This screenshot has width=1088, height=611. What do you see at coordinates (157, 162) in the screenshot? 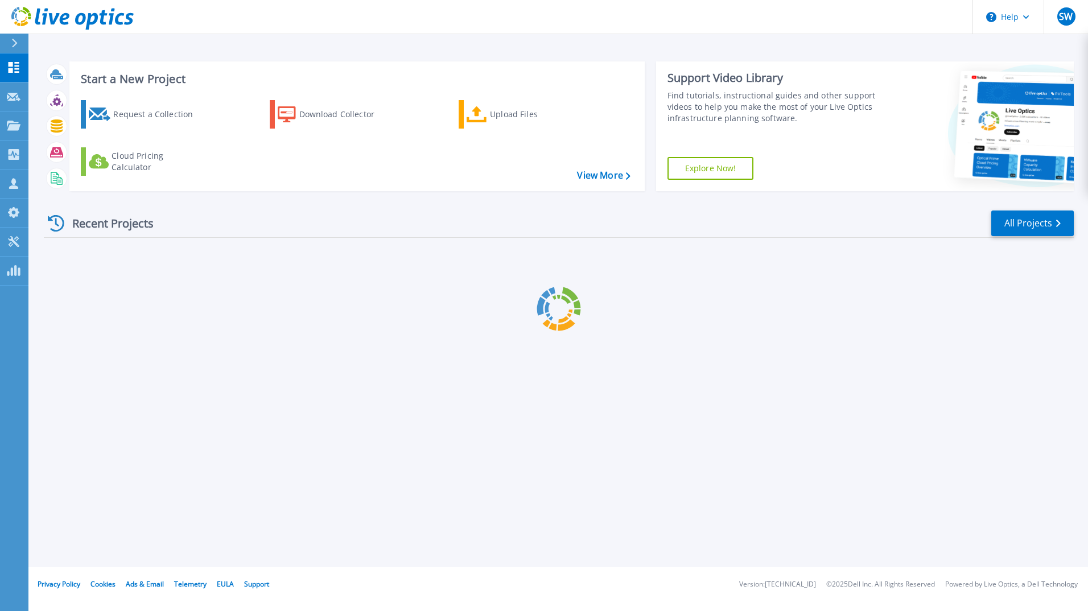
I see `div: Cloud Pricing Calculator` at bounding box center [157, 162].